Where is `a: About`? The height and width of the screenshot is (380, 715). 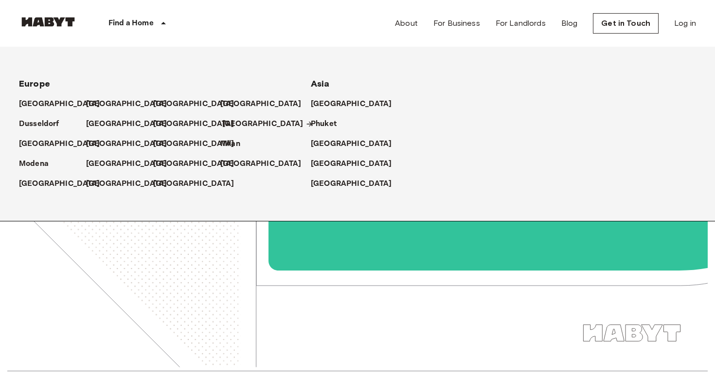
a: About is located at coordinates (406, 23).